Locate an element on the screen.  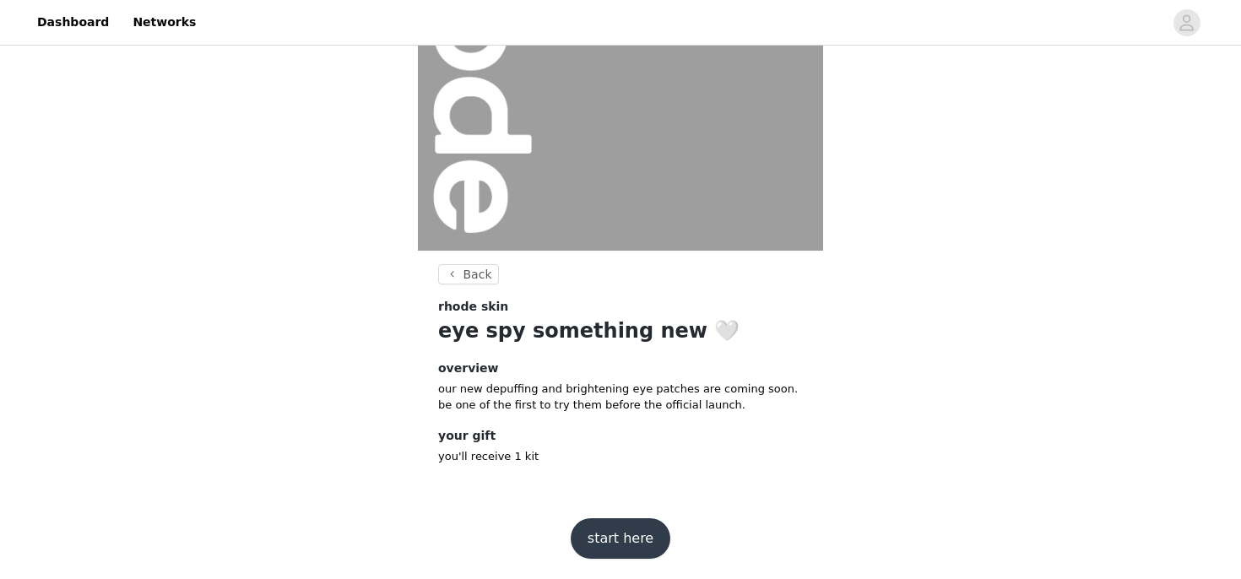
span: rhode skin is located at coordinates (473, 306).